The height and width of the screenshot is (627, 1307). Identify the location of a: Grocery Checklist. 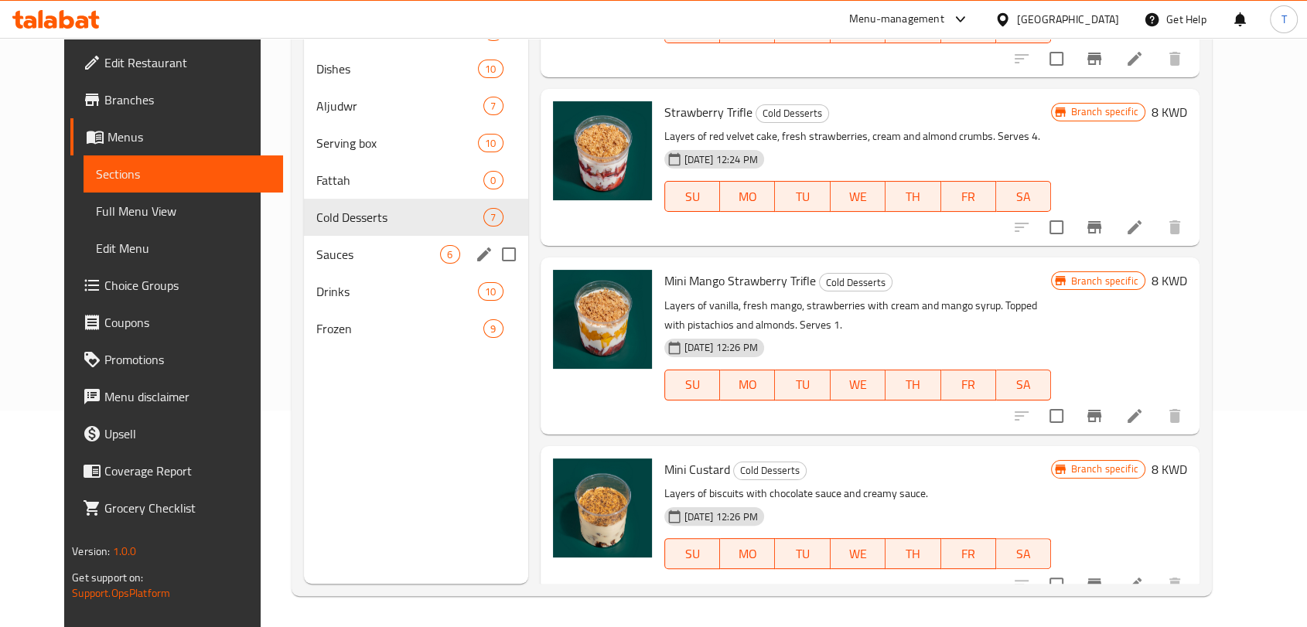
(176, 508).